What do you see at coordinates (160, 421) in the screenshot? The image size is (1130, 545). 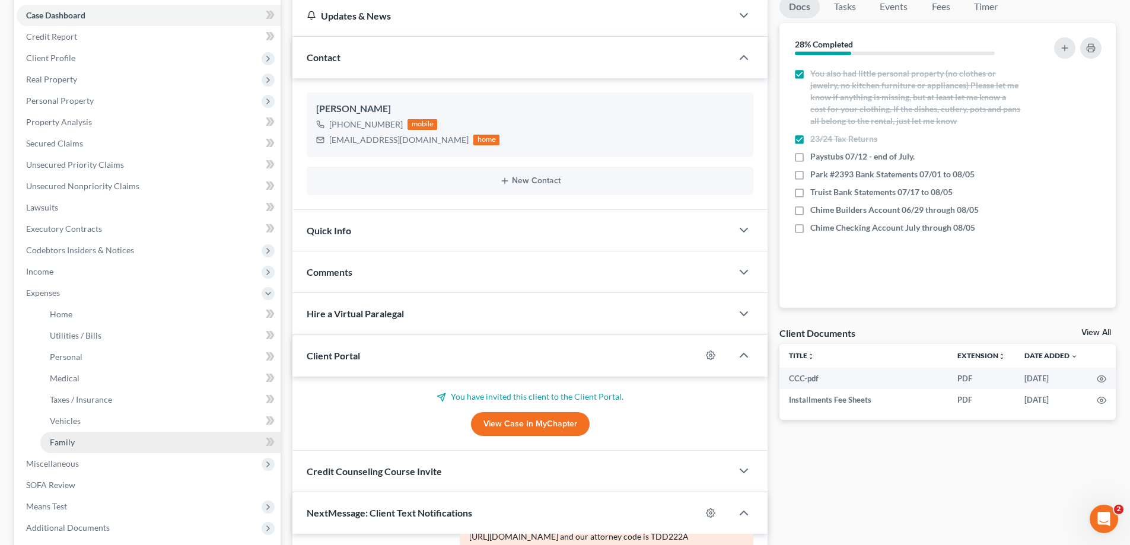 I see `a: Vehicles` at bounding box center [160, 421].